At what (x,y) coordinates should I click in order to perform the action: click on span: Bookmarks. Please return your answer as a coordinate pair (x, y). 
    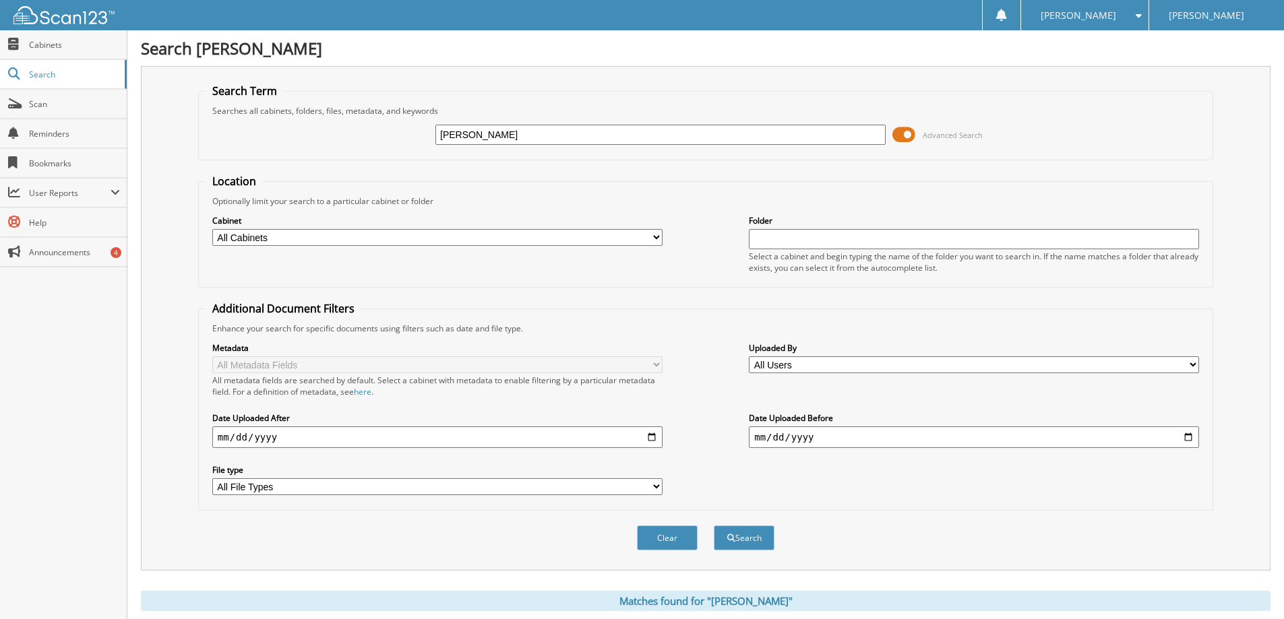
    Looking at the image, I should click on (74, 163).